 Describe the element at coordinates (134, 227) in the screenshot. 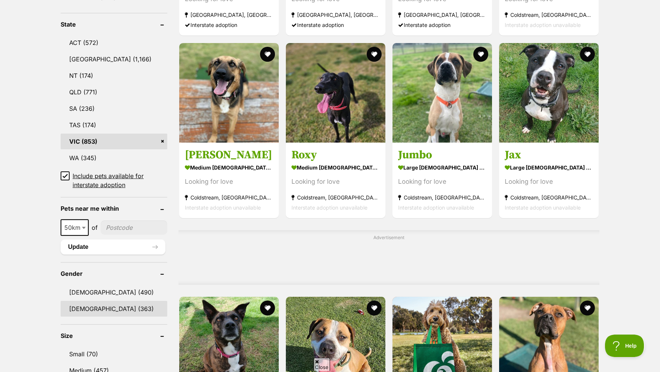

I see `input: postcode` at that location.